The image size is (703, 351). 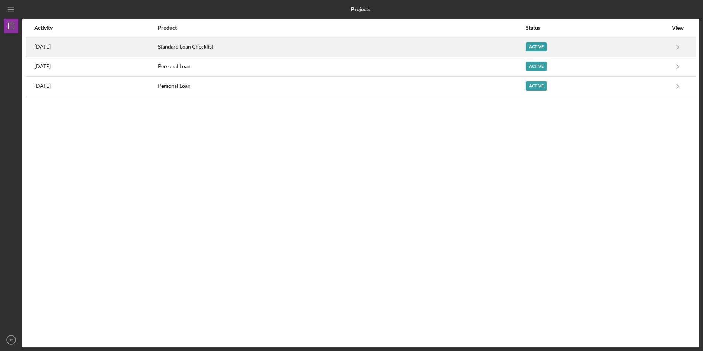 I want to click on button: JT, so click(x=11, y=340).